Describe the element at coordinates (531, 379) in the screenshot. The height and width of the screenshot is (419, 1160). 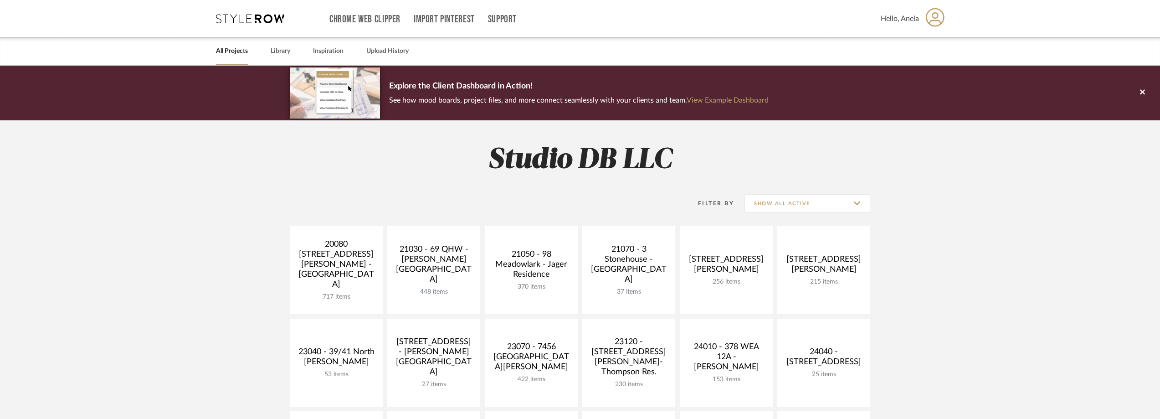
I see `div: 422 items` at that location.